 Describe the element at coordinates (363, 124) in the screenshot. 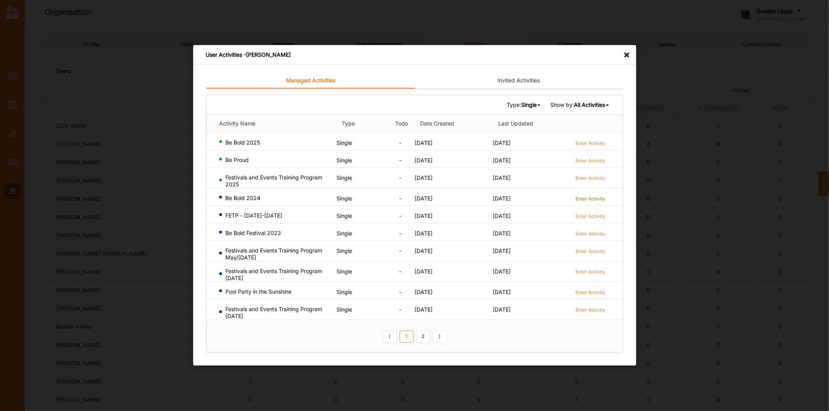

I see `th: Type` at that location.